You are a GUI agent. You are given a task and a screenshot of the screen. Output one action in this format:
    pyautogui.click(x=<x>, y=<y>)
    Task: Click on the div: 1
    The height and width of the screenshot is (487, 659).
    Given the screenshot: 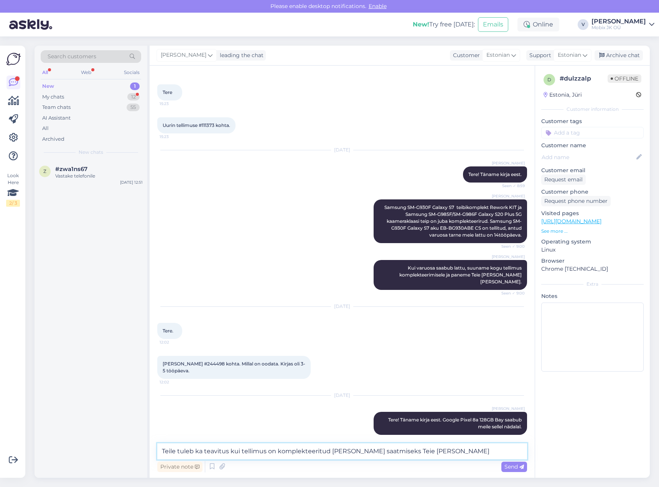 What is the action you would take?
    pyautogui.click(x=135, y=86)
    